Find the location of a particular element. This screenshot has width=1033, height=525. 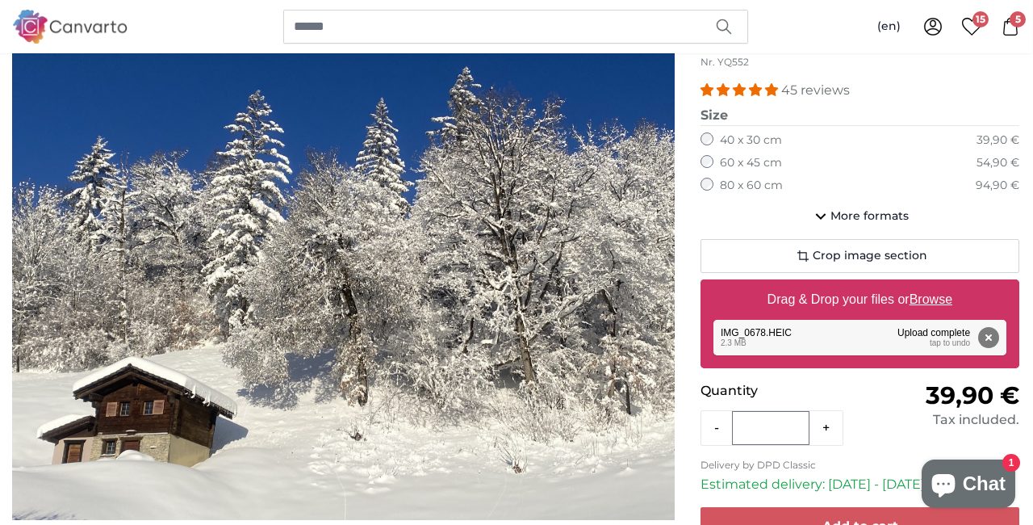

div: 1 of 1 is located at coordinates (343, 271).